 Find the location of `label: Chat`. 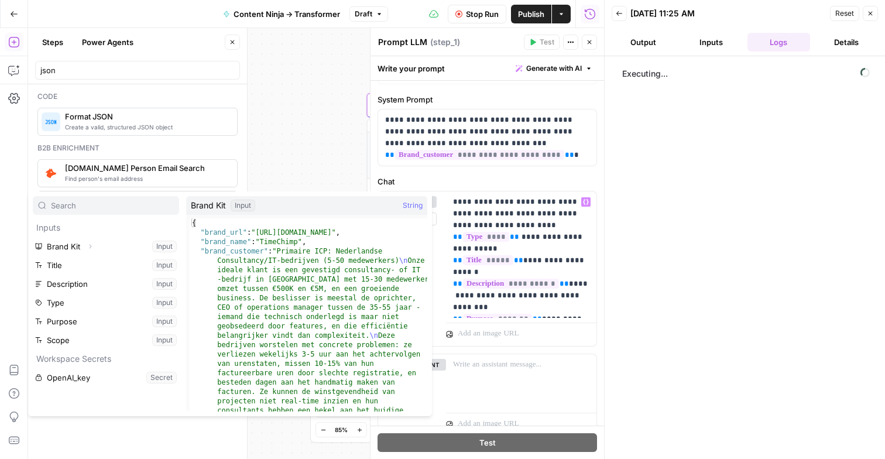

label: Chat is located at coordinates (487, 182).